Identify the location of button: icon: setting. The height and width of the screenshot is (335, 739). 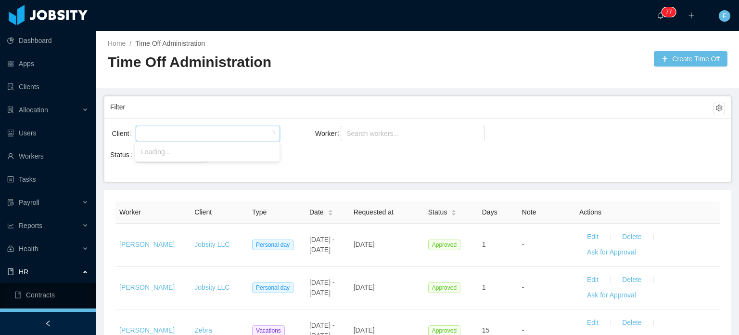
(720, 108).